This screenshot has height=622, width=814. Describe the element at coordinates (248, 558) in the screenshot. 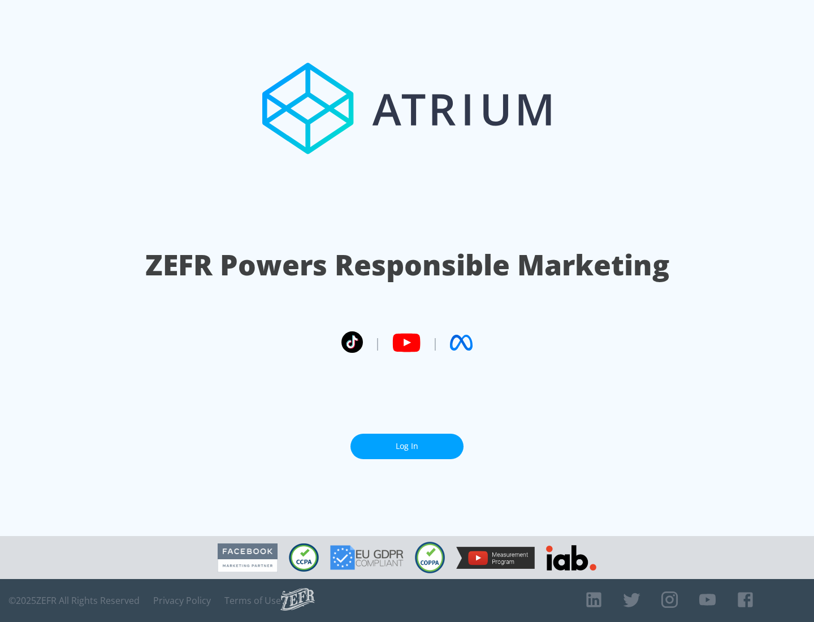

I see `img: Facebook Marketing Partner` at that location.